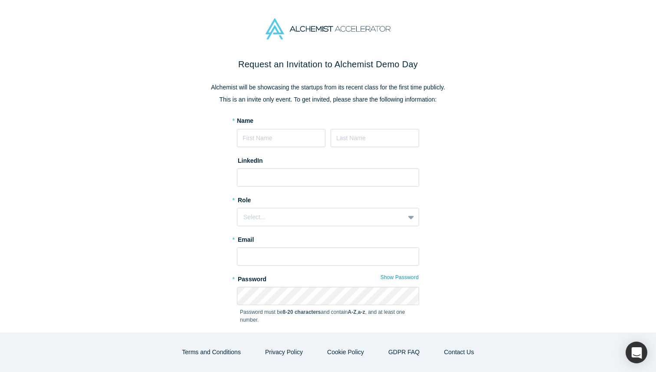  I want to click on label: Email, so click(328, 238).